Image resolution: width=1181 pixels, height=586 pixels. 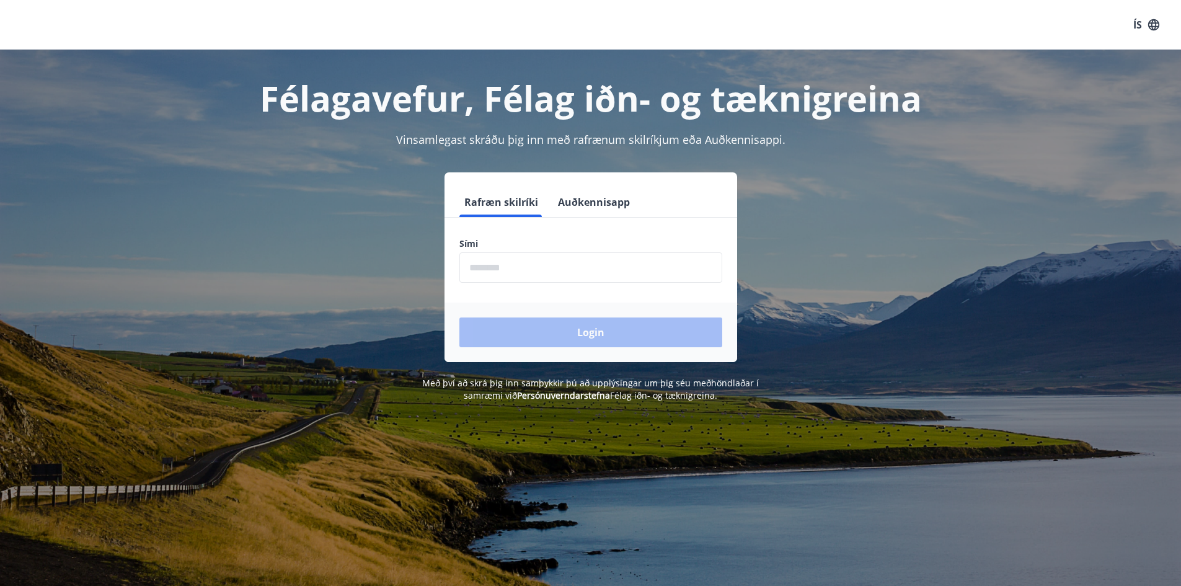 I want to click on button: ÍS, so click(x=1146, y=25).